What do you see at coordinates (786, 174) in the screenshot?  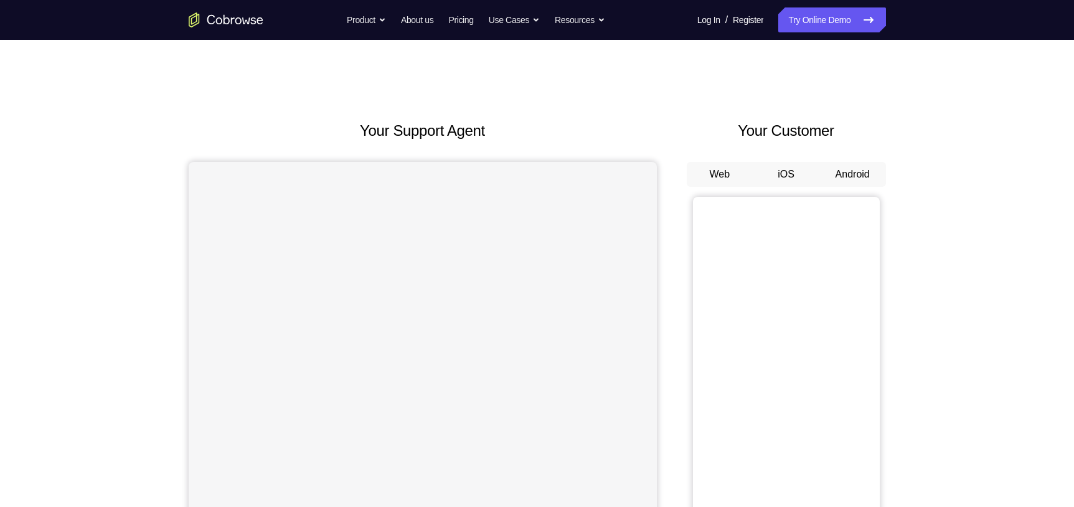 I see `button: iOS` at bounding box center [786, 174].